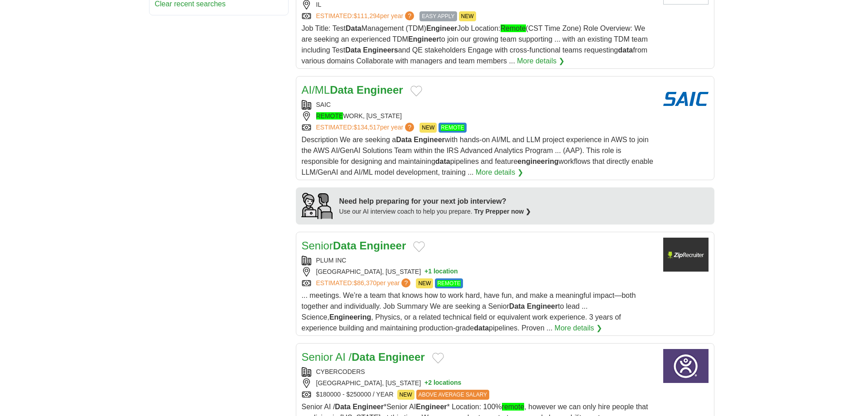 The height and width of the screenshot is (416, 863). What do you see at coordinates (479, 260) in the screenshot?
I see `div: PLUM INC` at bounding box center [479, 260].